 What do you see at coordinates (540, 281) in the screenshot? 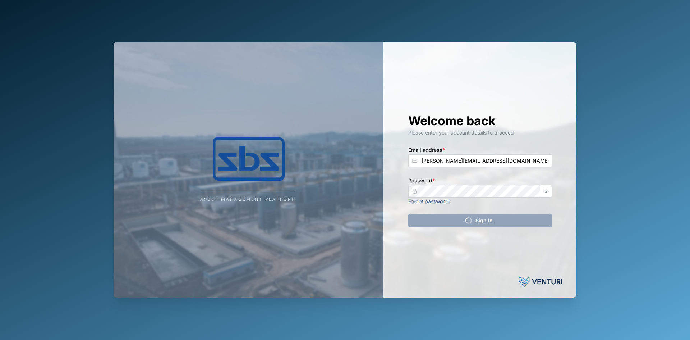
I see `img: Powered by: Venturi` at bounding box center [540, 281].